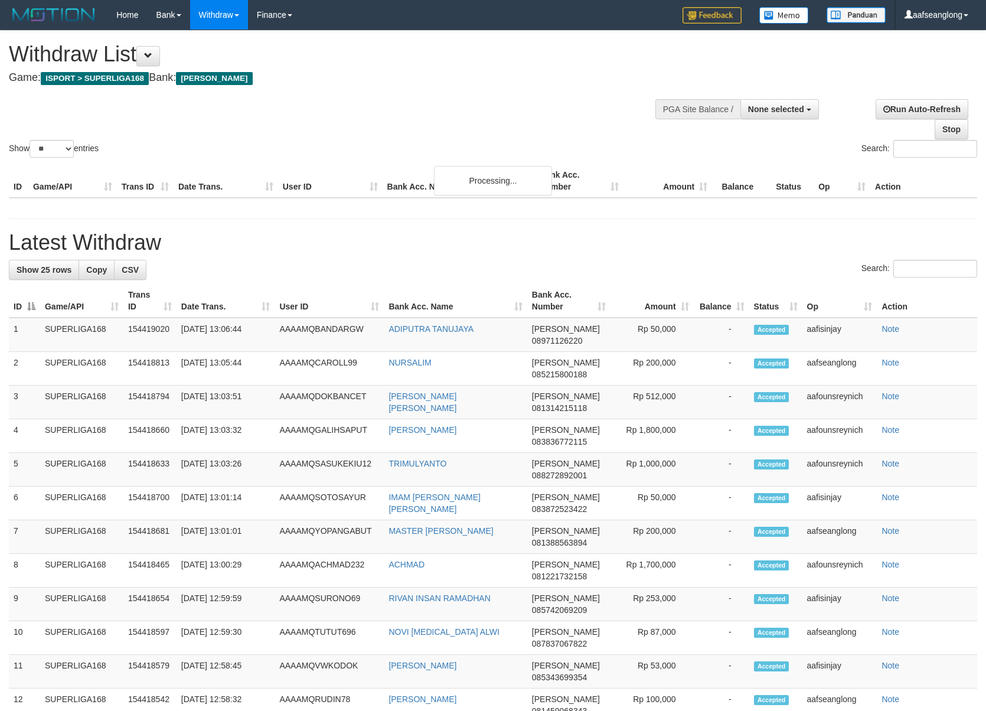 This screenshot has width=986, height=711. I want to click on span: Copy 085215800188 to clipboard, so click(559, 374).